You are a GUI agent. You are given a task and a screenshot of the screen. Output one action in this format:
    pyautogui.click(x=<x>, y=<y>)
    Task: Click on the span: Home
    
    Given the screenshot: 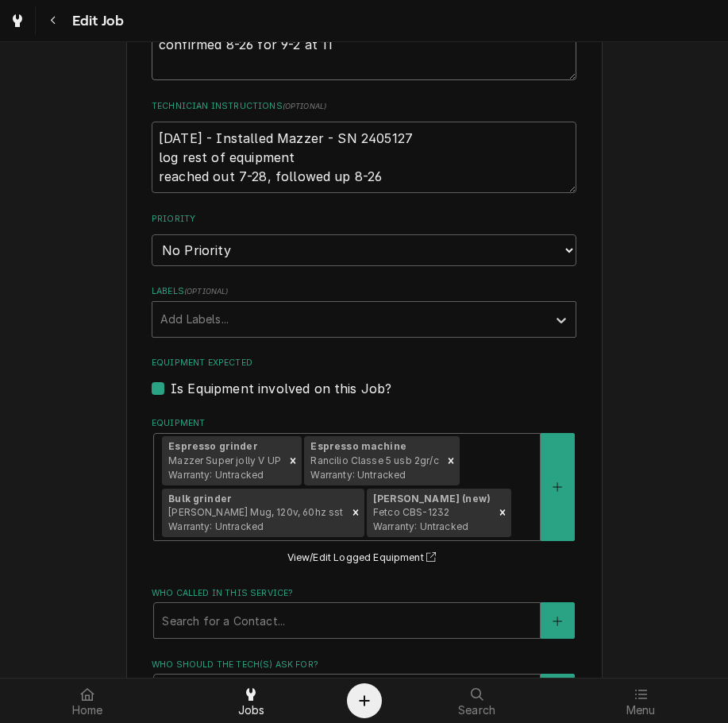 What is the action you would take?
    pyautogui.click(x=87, y=710)
    